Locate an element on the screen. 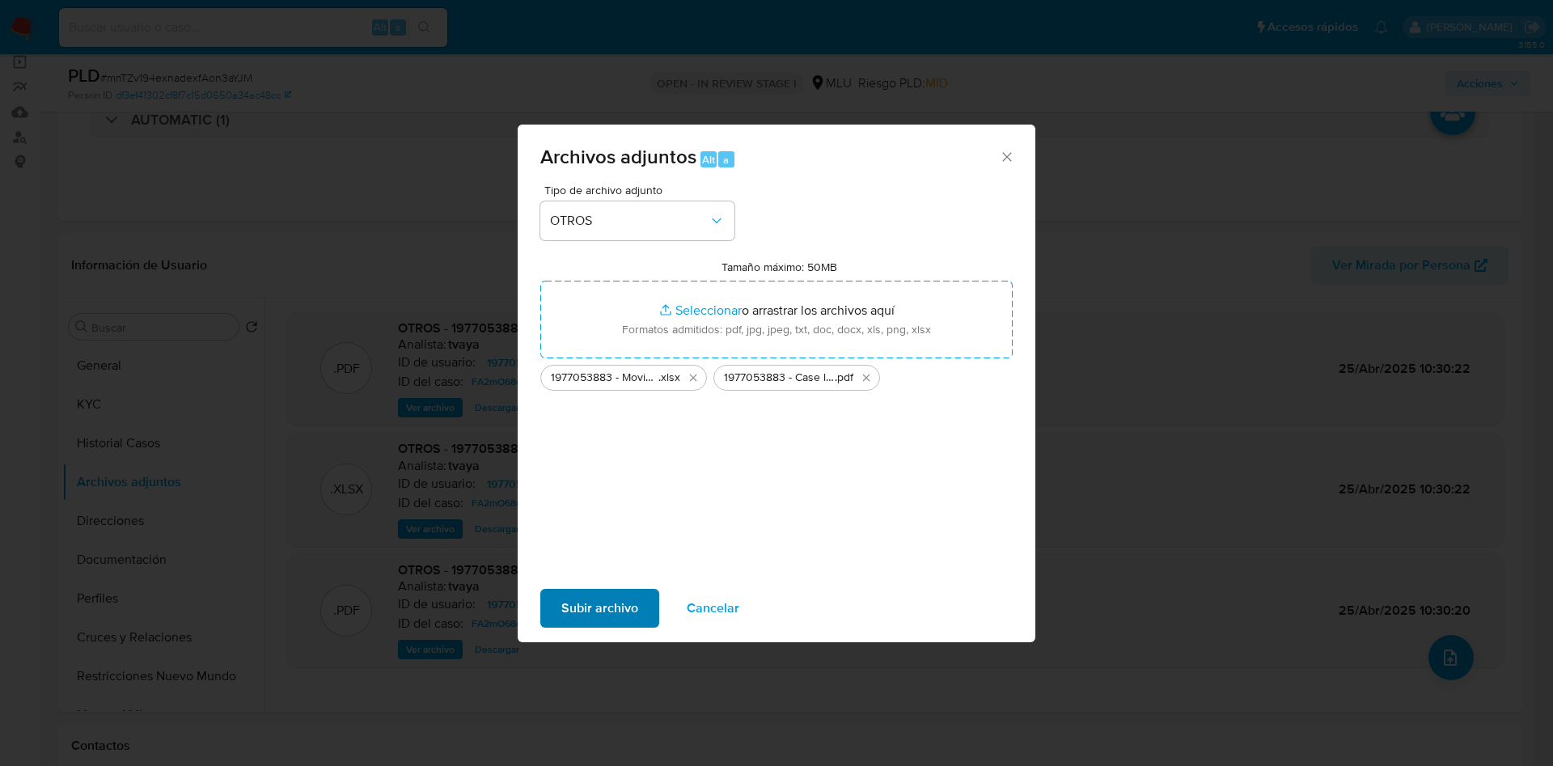 This screenshot has width=1553, height=766. button: OTROS is located at coordinates (637, 221).